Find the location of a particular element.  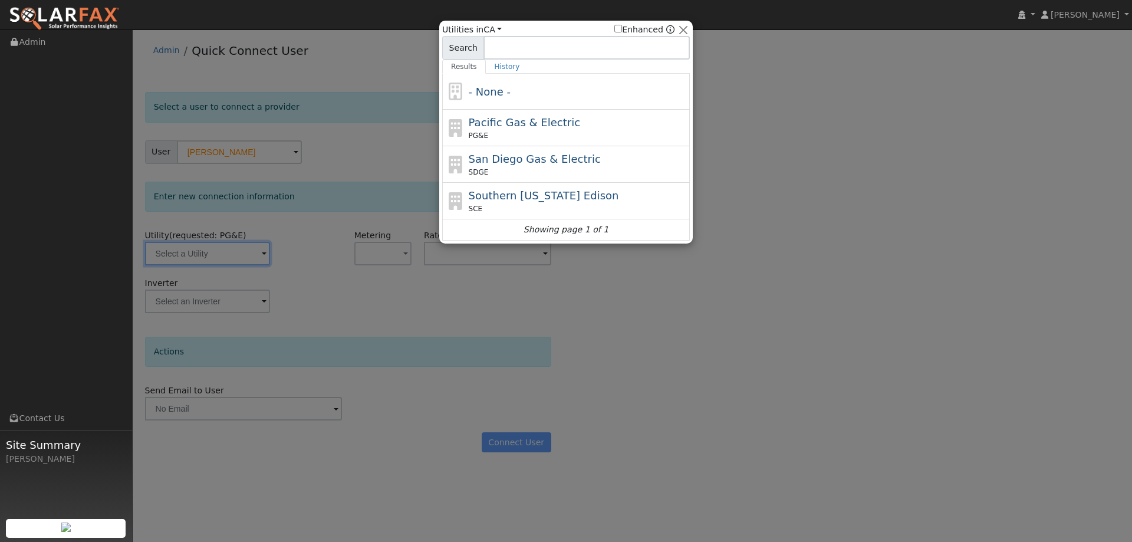

span: Show enhanced providers is located at coordinates (644, 29).